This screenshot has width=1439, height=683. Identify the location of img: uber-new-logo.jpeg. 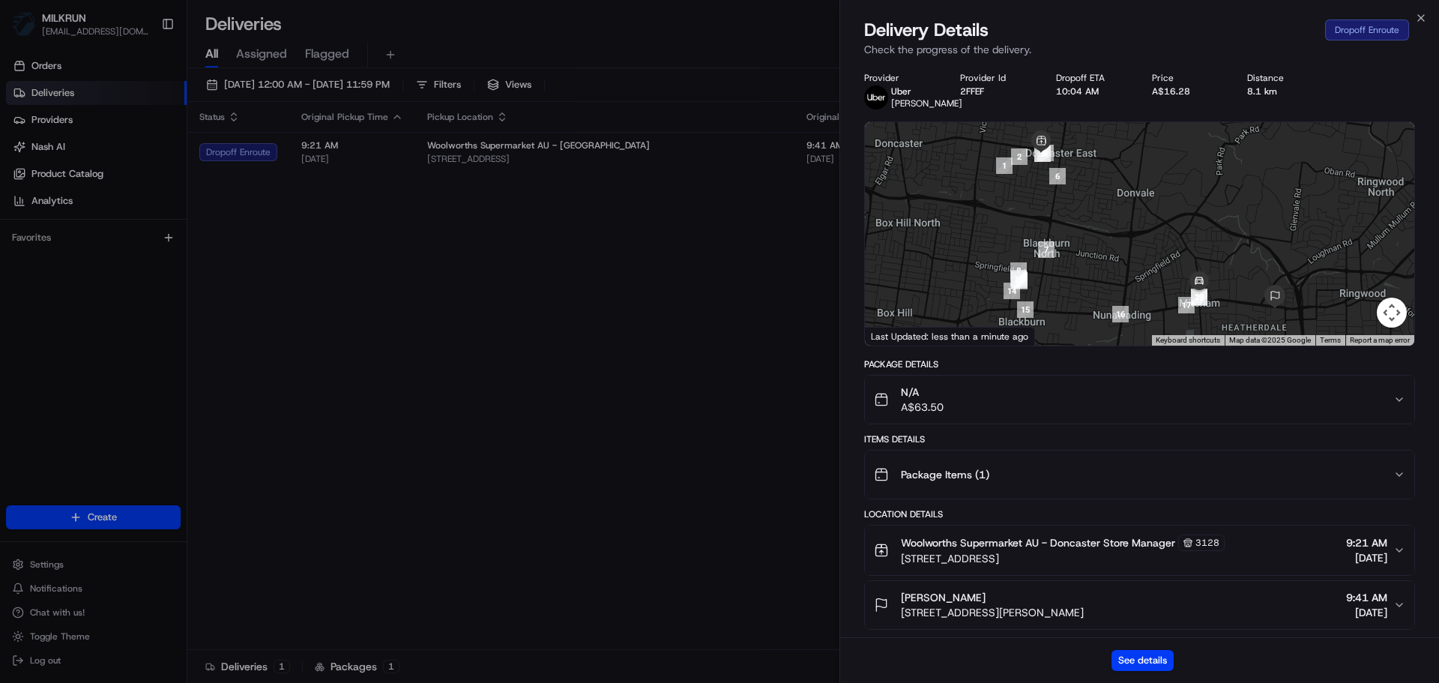
(876, 97).